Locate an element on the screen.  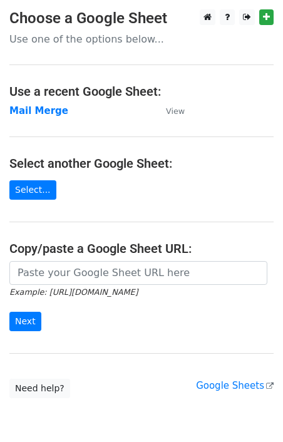
h3: Choose a Google Sheet is located at coordinates (141, 18).